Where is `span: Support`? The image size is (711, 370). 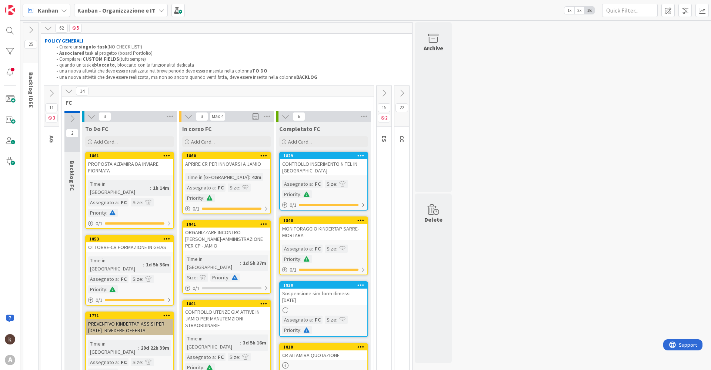
span: Support is located at coordinates (24, 6).